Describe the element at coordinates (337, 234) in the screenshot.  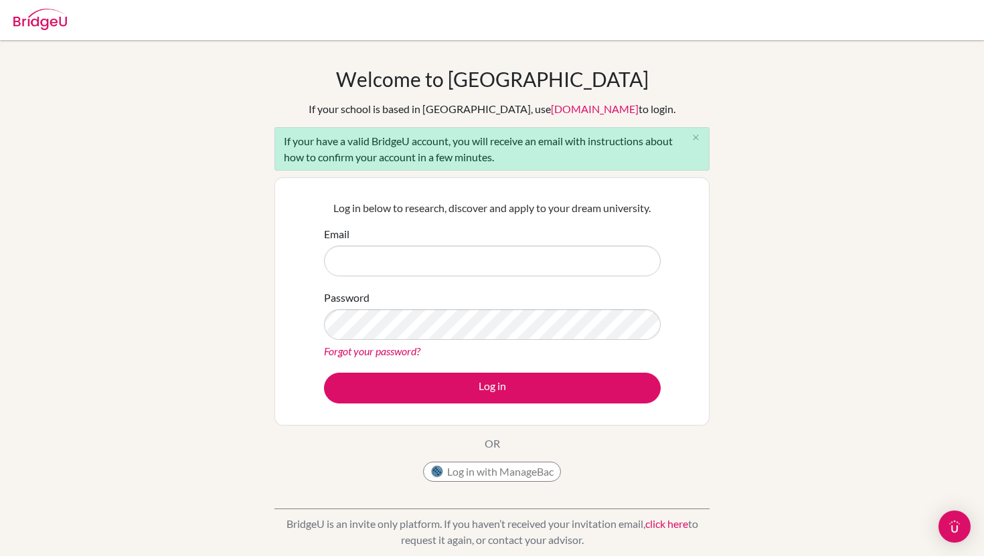
I see `label: Email` at that location.